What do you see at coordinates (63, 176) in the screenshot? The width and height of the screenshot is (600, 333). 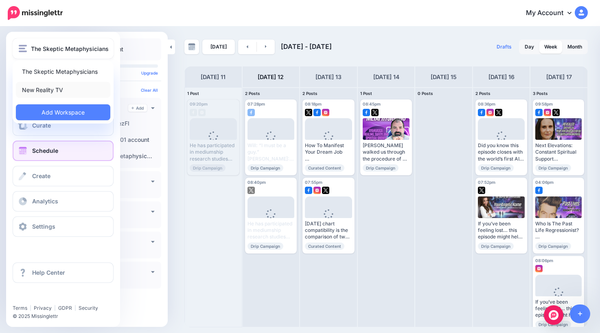 I see `a: Create` at bounding box center [63, 176].